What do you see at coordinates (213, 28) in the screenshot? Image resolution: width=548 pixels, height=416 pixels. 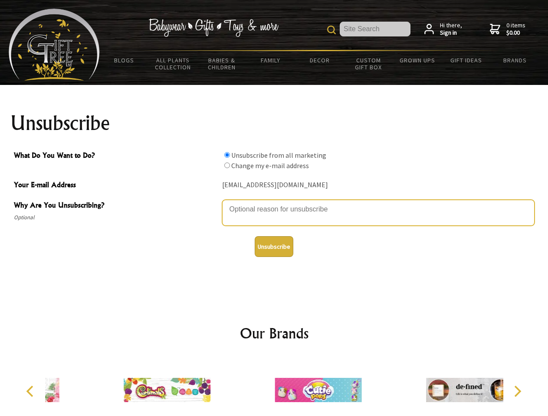 I see `img: Babywear - Gifts - Toys & more` at bounding box center [213, 28].